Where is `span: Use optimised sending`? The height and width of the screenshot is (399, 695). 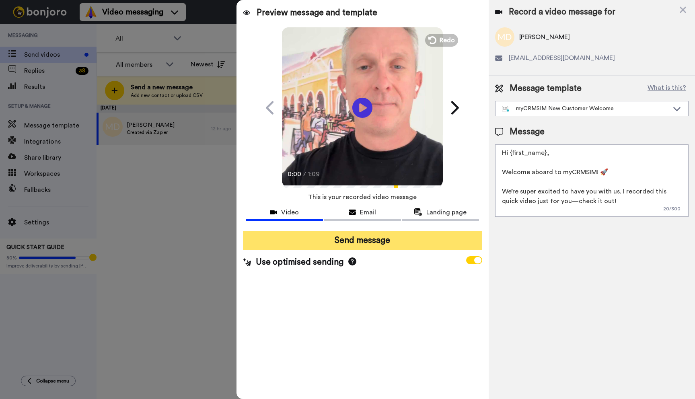
span: Use optimised sending is located at coordinates (299, 262).